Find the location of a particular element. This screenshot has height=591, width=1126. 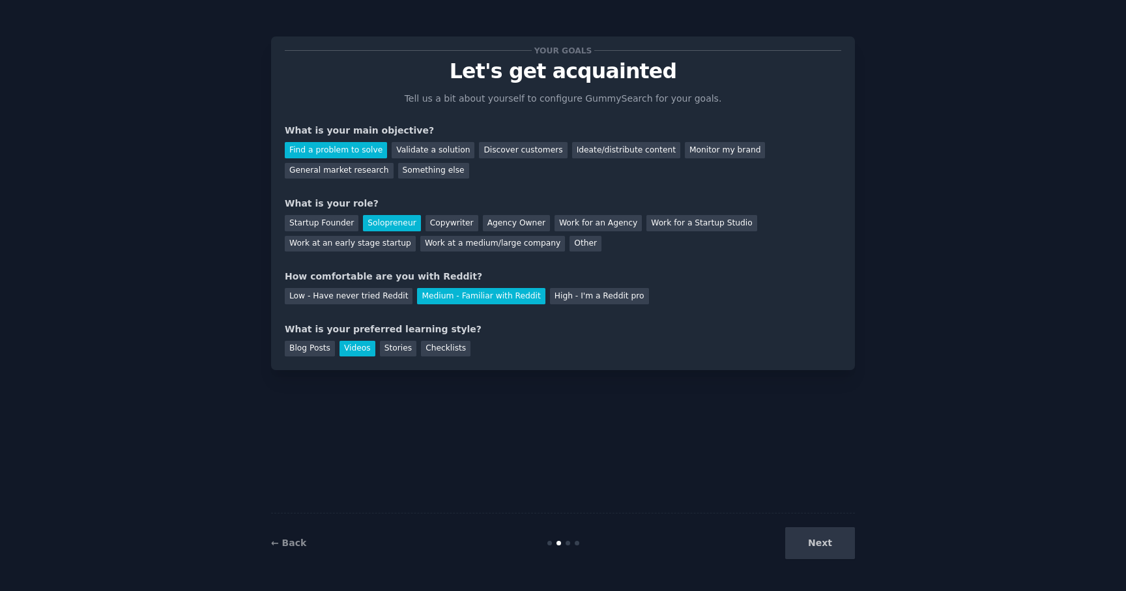

div: Startup Founder is located at coordinates (321, 223).